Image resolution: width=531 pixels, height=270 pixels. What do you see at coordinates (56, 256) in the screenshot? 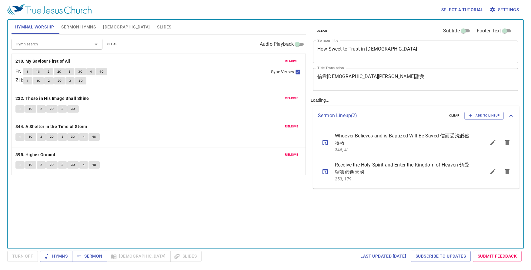
I see `button: Hymns` at bounding box center [56, 256].